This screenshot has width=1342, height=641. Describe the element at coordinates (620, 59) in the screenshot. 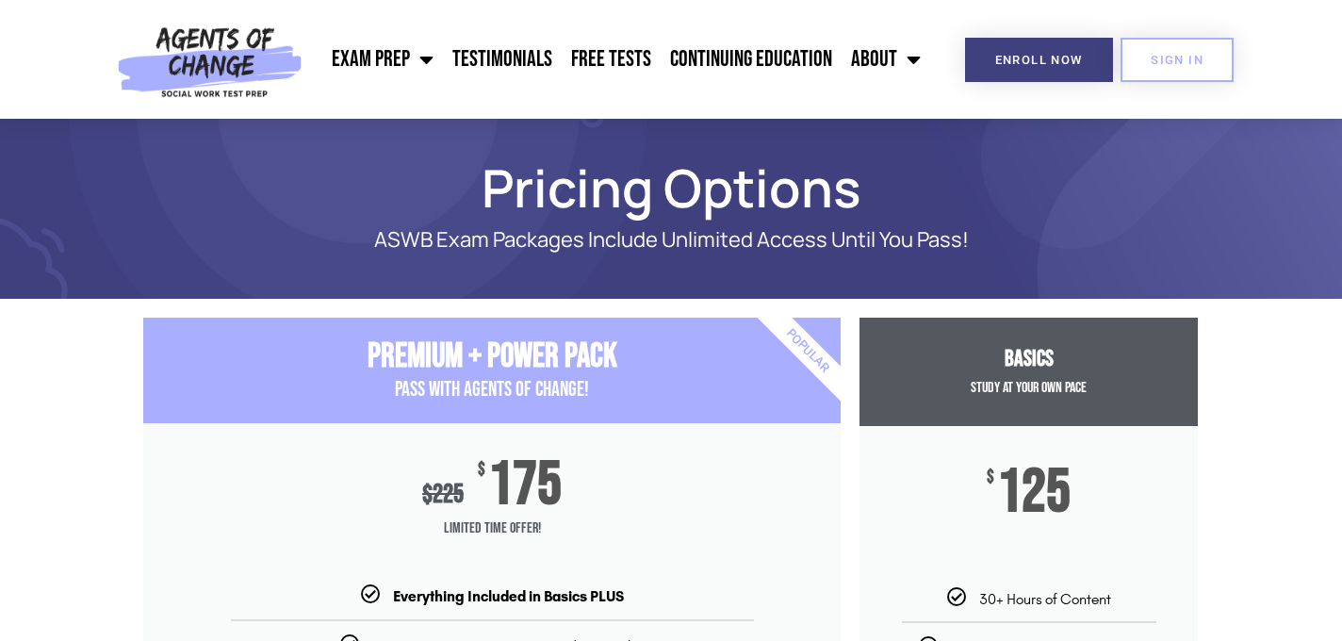

I see `nav: Menu` at that location.